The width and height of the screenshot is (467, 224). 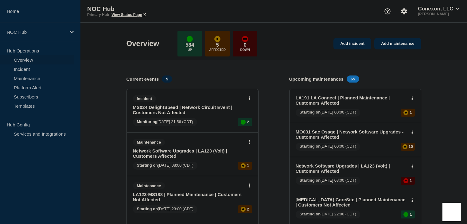 I want to click on button: Conexon, LLC, so click(x=439, y=9).